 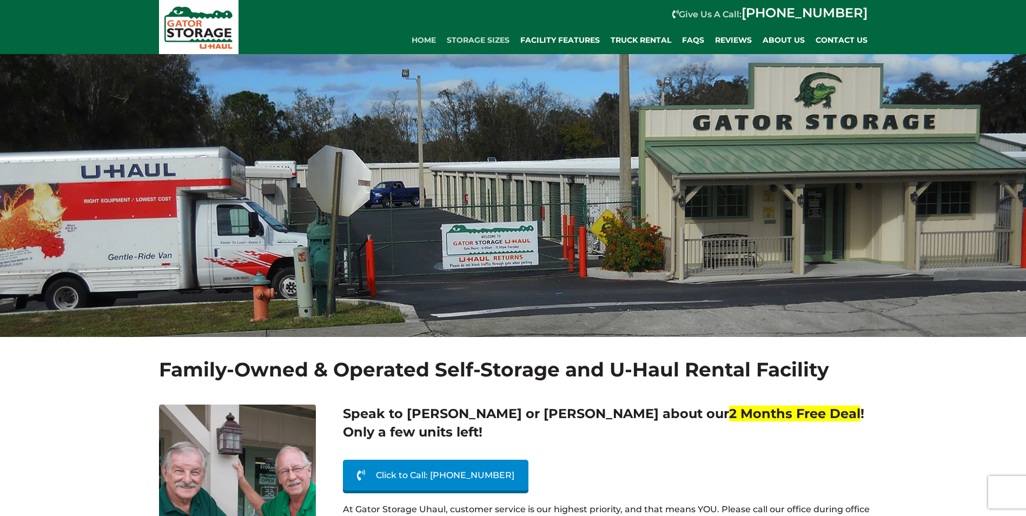 I want to click on a: REVIEWS, so click(x=733, y=41).